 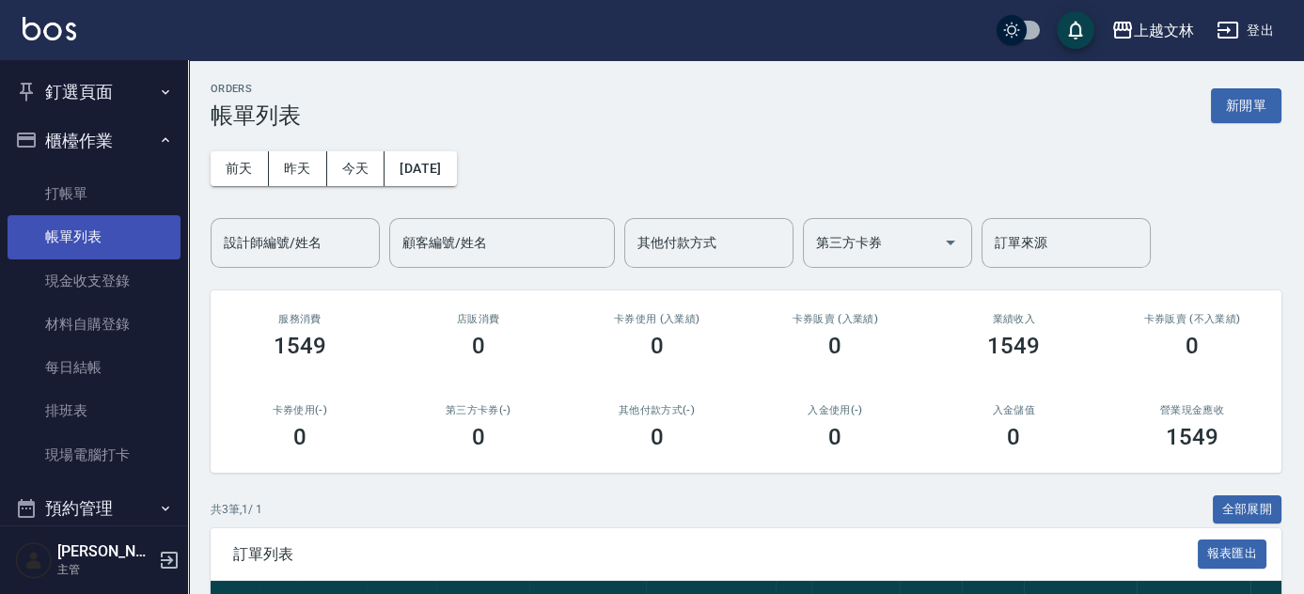 I want to click on a: 報表匯出, so click(x=1233, y=553).